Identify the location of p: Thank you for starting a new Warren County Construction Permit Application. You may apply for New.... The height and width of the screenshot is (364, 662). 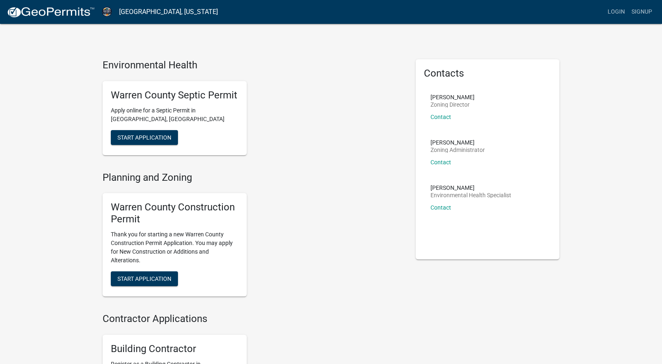
(175, 248).